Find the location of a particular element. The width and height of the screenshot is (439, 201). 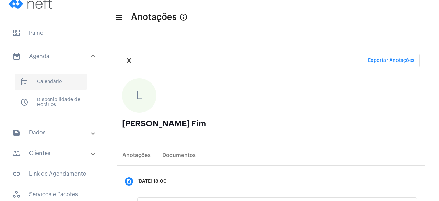

mat-icon: description is located at coordinates (129, 181).